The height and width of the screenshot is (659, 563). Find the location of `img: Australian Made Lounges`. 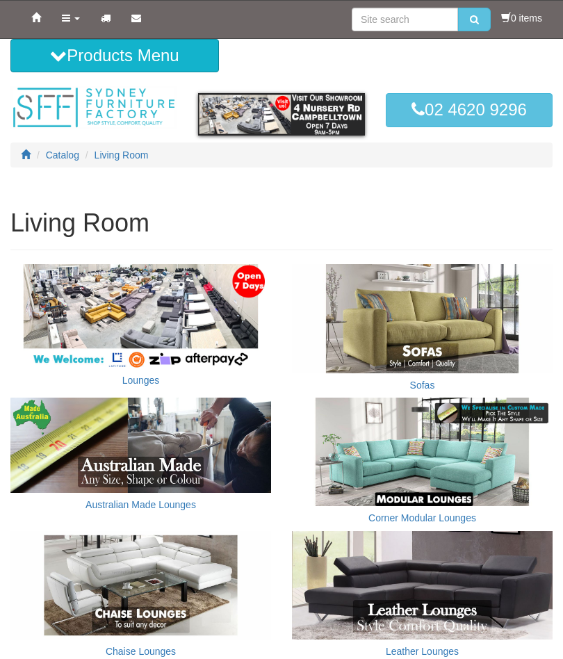

img: Australian Made Lounges is located at coordinates (140, 445).